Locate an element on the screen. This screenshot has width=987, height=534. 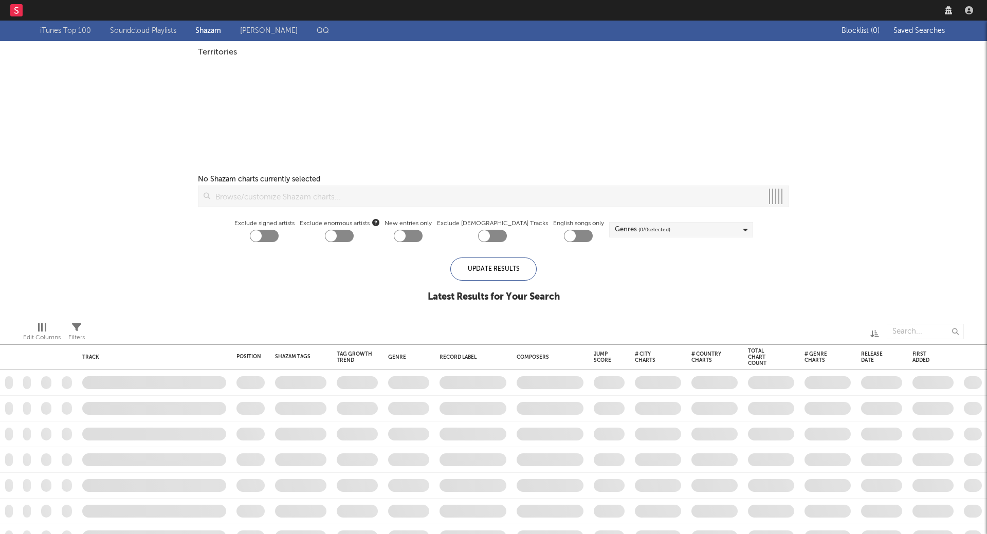
div: No Shazam charts currently selected is located at coordinates (259, 179).